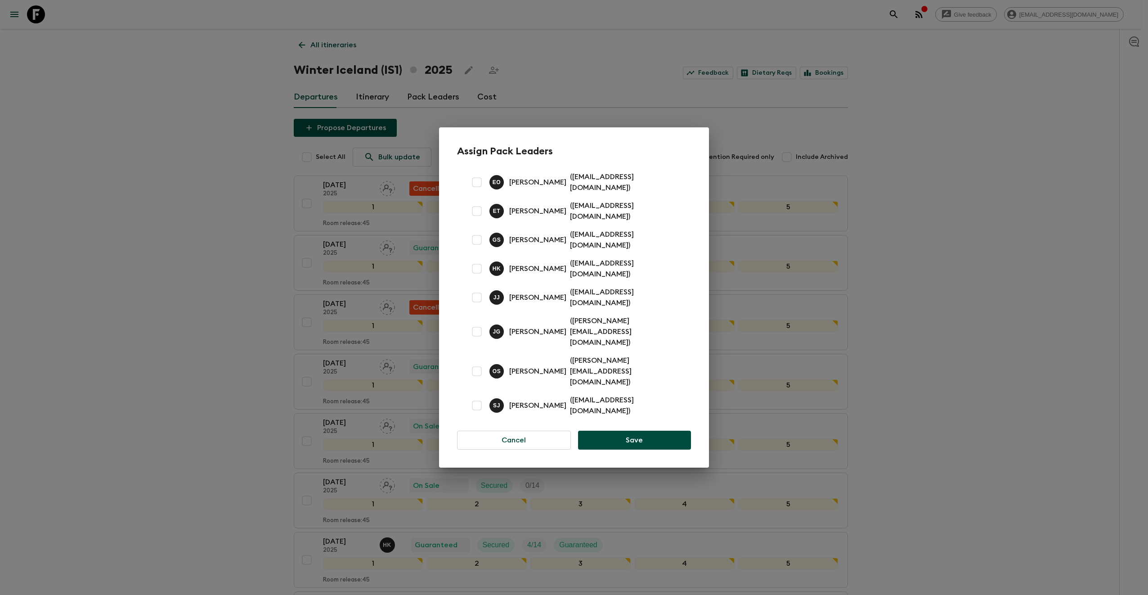 The image size is (1148, 595). I want to click on p: J J, so click(497, 297).